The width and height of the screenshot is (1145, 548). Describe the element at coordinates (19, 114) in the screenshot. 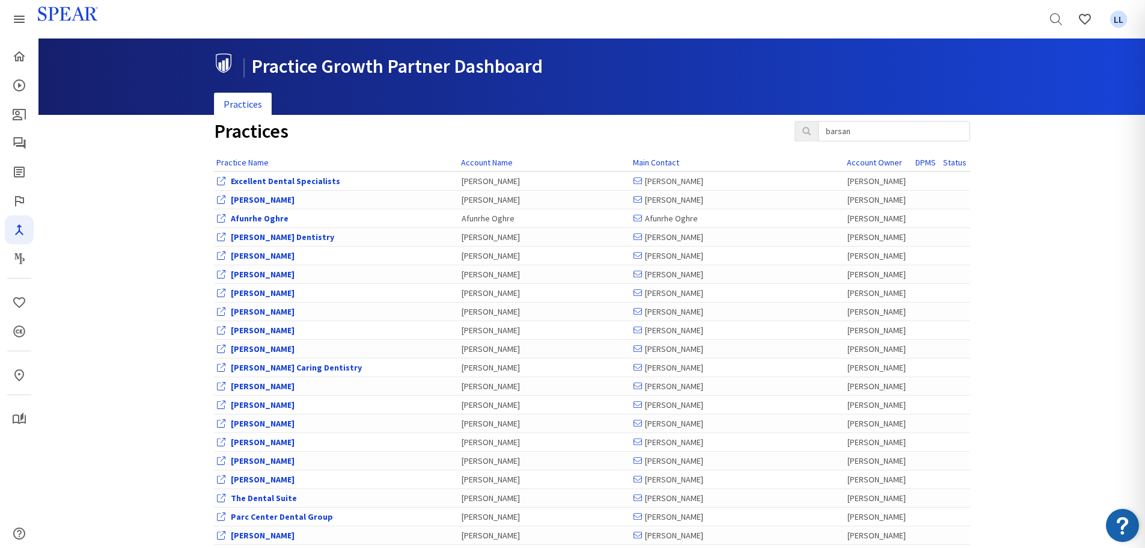

I see `a: Patient Education` at that location.